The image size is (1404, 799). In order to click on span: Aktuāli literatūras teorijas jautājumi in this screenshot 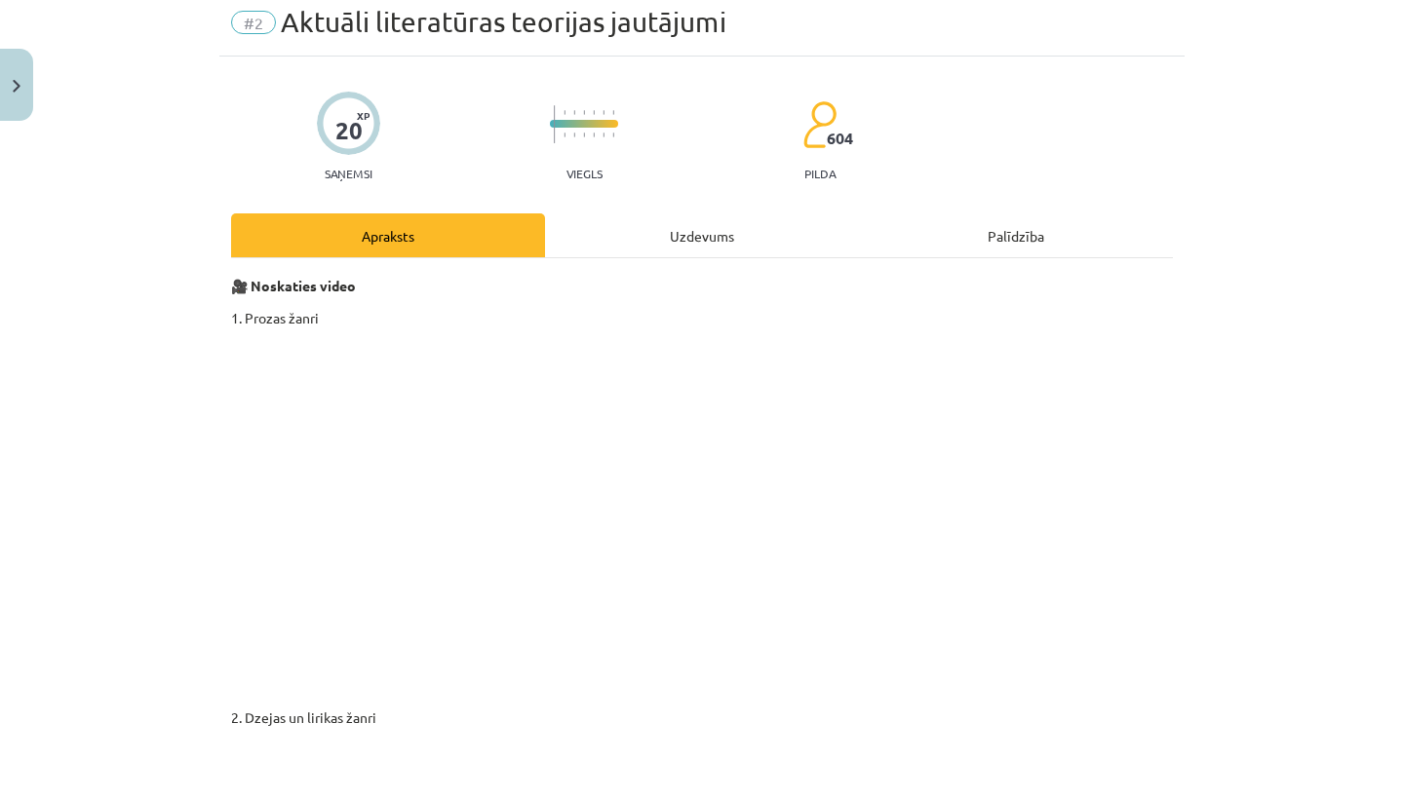, I will do `click(503, 21)`.